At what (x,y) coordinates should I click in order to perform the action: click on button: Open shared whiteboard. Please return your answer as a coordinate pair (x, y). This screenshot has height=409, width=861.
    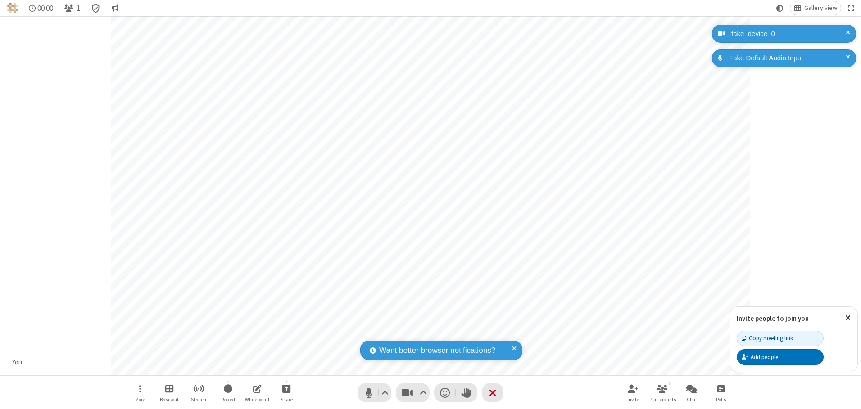
    Looking at the image, I should click on (257, 393).